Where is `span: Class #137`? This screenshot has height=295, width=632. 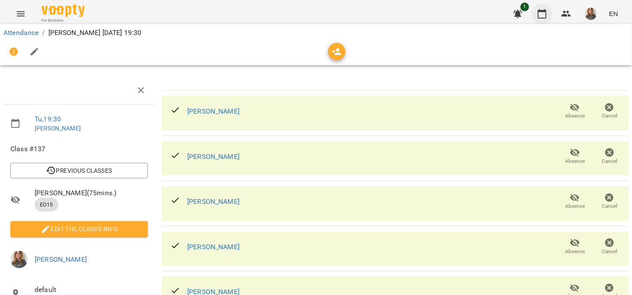 span: Class #137 is located at coordinates (79, 149).